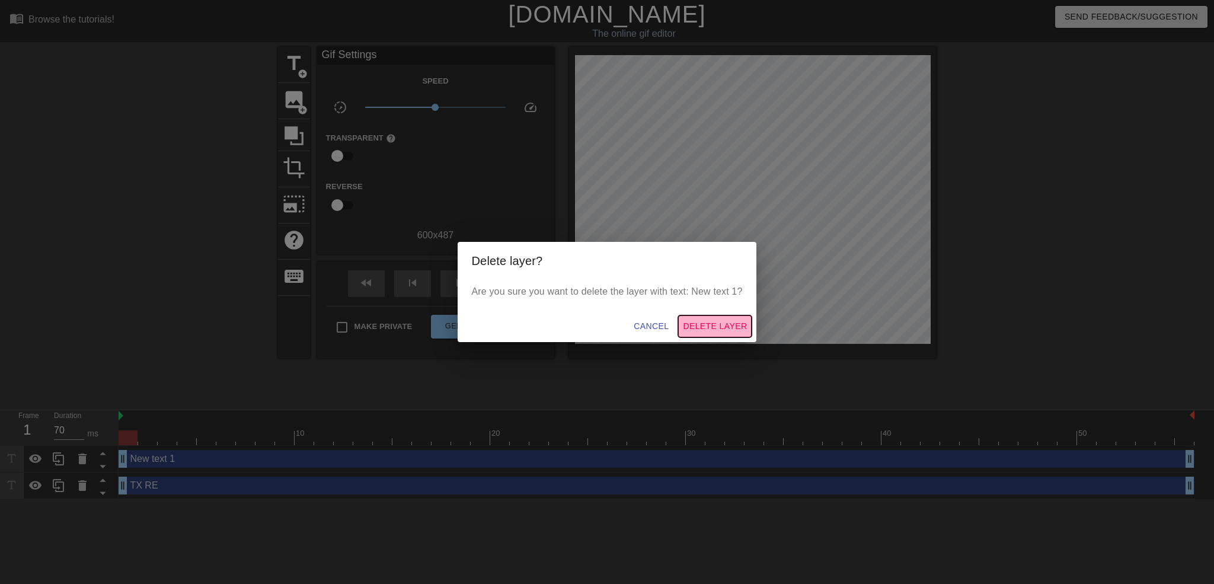  Describe the element at coordinates (651, 326) in the screenshot. I see `span: Cancel` at that location.